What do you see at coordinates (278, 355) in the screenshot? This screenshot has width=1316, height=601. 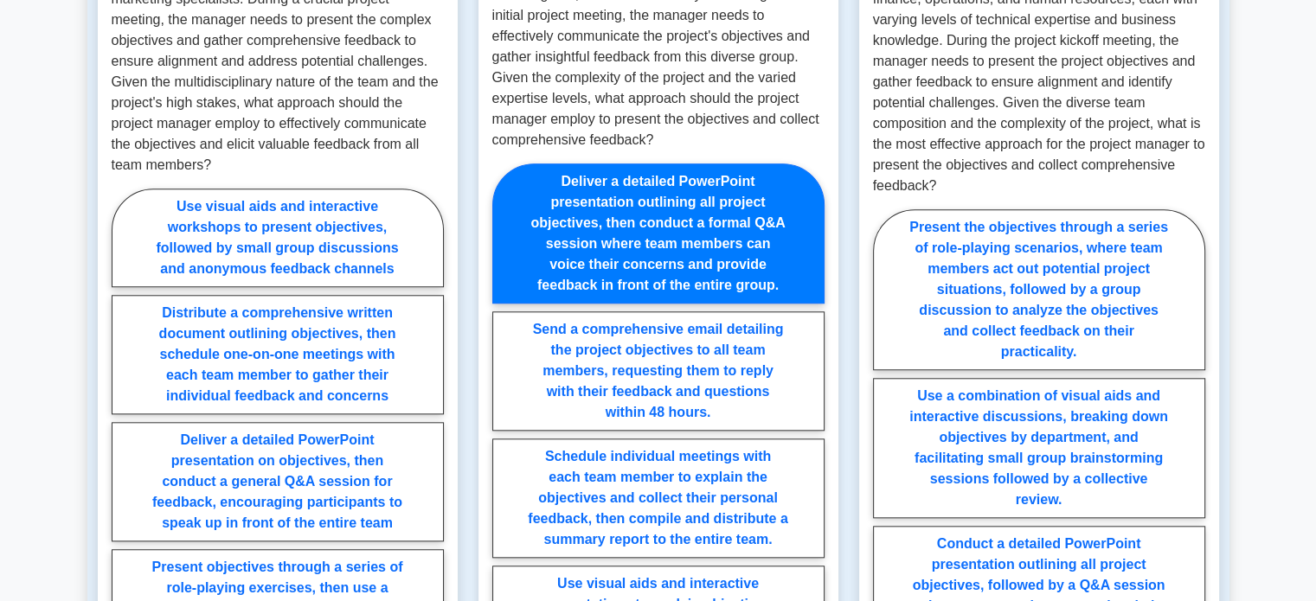 I see `label: Distribute a comprehensive written document outlining objectives, then schedule one-on-one meetin...` at bounding box center [278, 355].